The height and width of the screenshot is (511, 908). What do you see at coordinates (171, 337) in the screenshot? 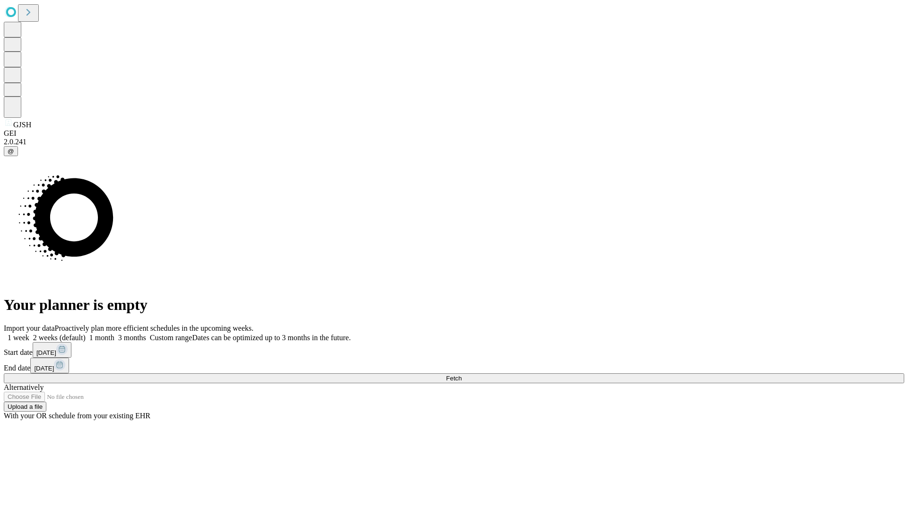
I see `span: Custom range` at bounding box center [171, 337].